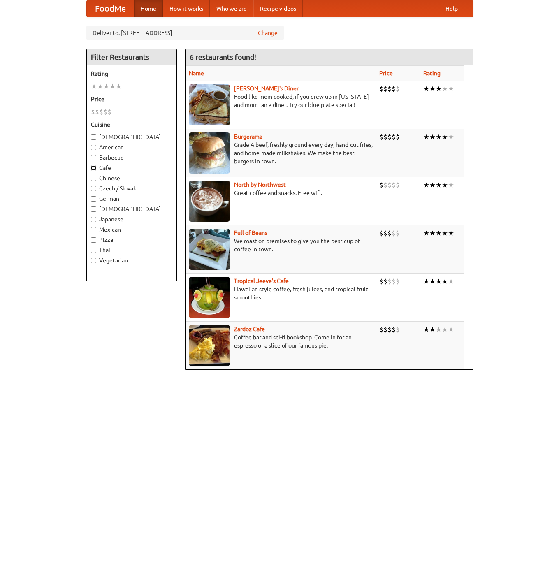  Describe the element at coordinates (132, 229) in the screenshot. I see `label: Mexican` at that location.